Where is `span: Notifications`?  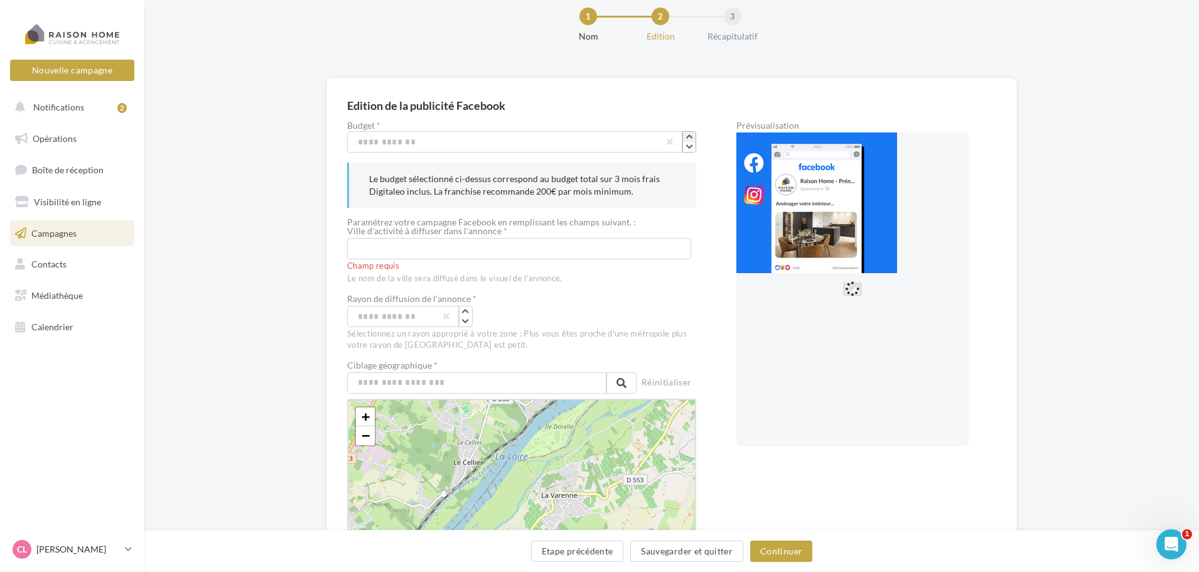
span: Notifications is located at coordinates (58, 107).